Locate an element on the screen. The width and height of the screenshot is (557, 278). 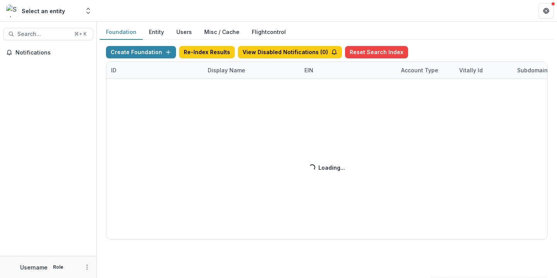
span: Notifications is located at coordinates (53, 53).